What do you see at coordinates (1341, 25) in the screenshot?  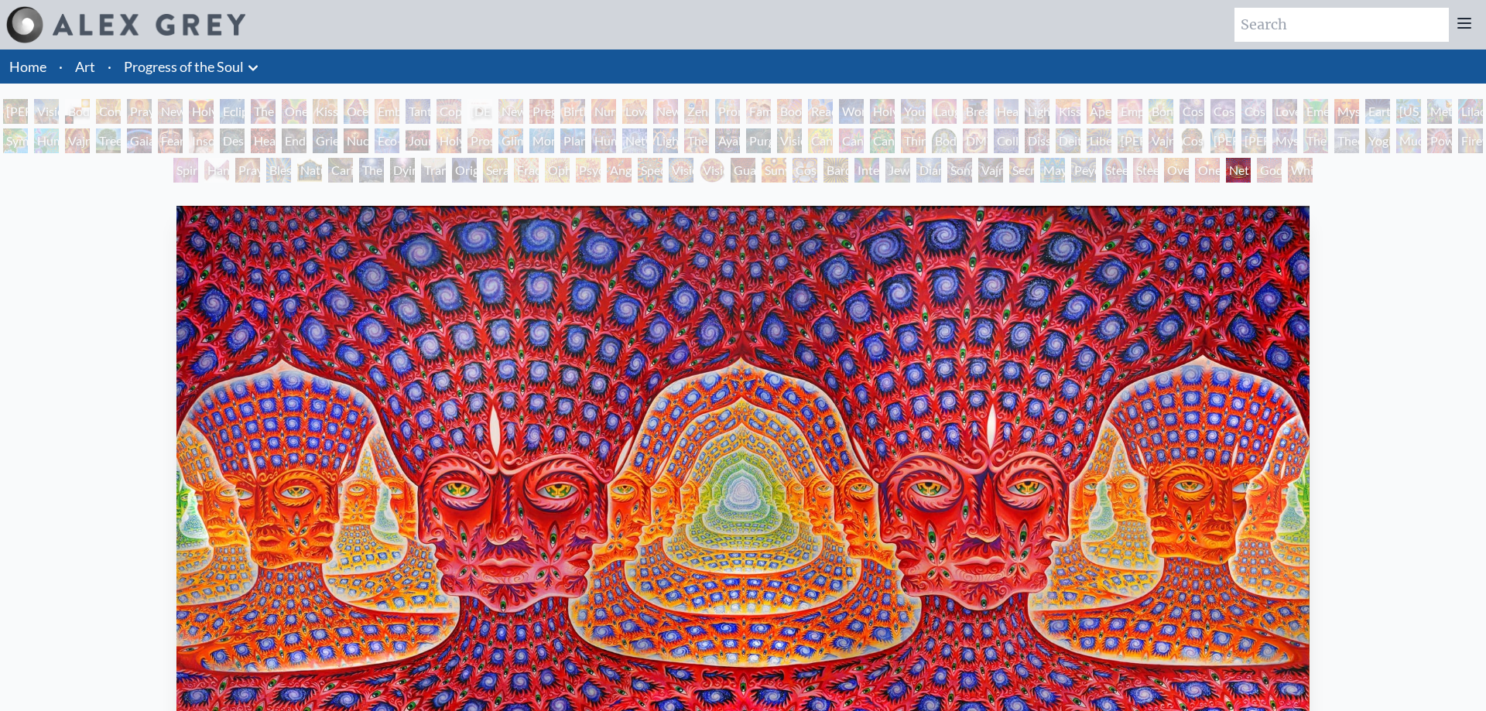 I see `input: Search` at bounding box center [1341, 25].